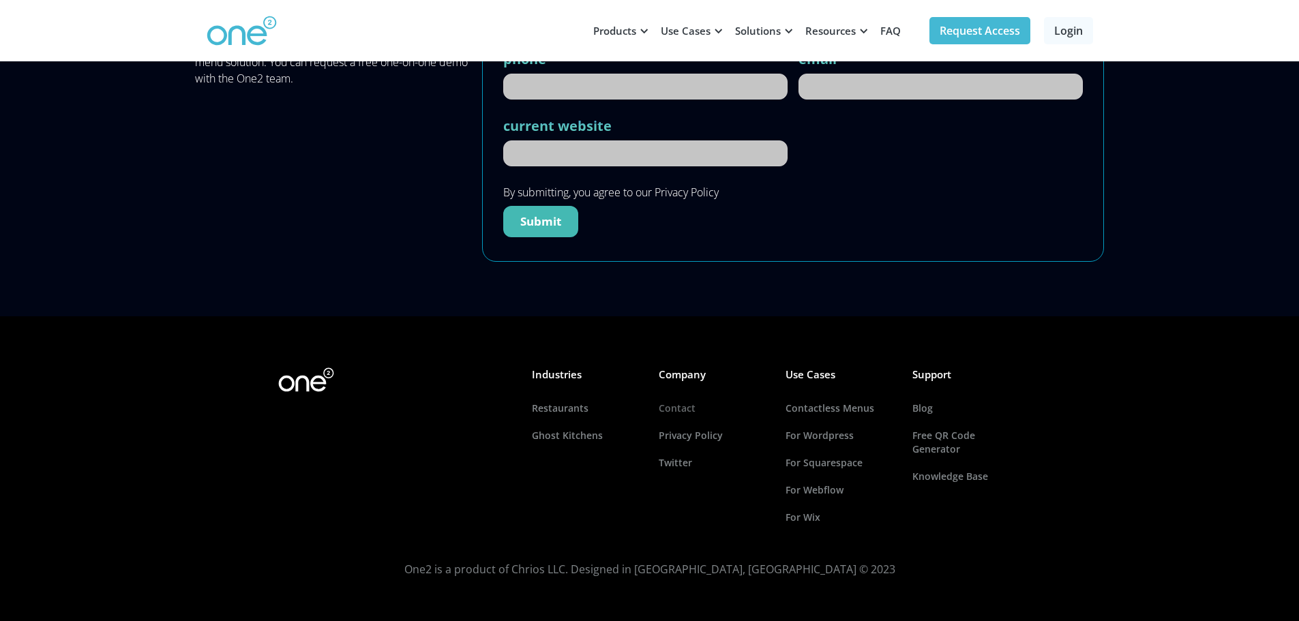 Image resolution: width=1299 pixels, height=621 pixels. I want to click on a: Login, so click(1069, 31).